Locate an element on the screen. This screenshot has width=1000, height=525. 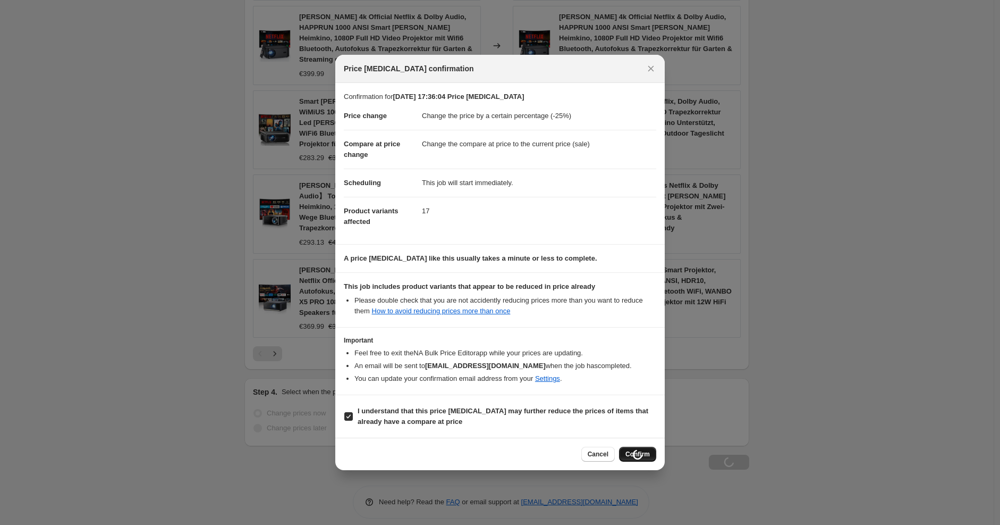
a: Settings is located at coordinates (547, 378).